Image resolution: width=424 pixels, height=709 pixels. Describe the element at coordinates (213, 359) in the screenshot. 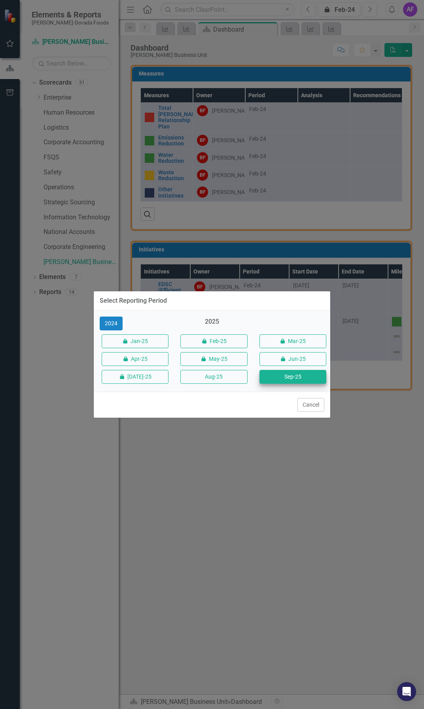

I see `button: May-25` at that location.